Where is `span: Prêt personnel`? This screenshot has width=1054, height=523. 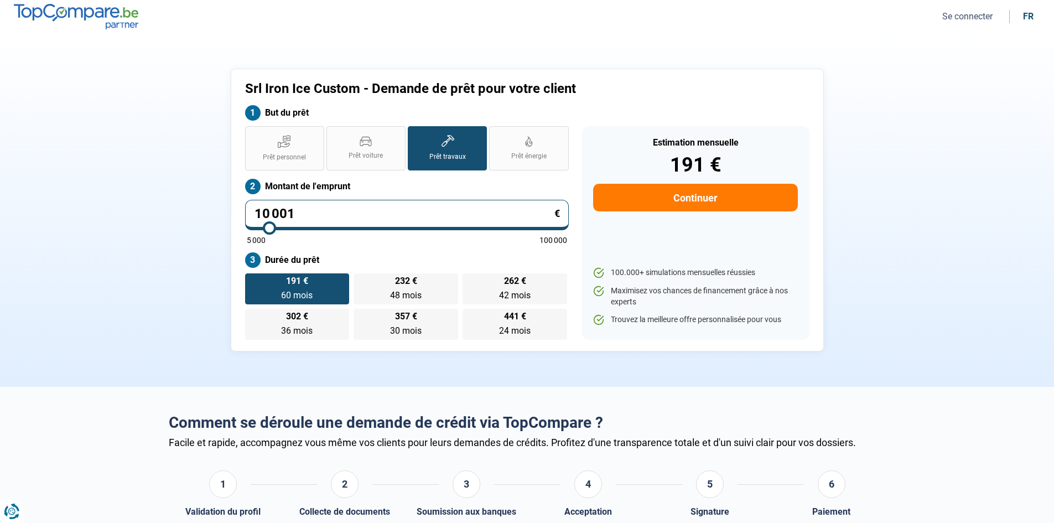 span: Prêt personnel is located at coordinates (284, 157).